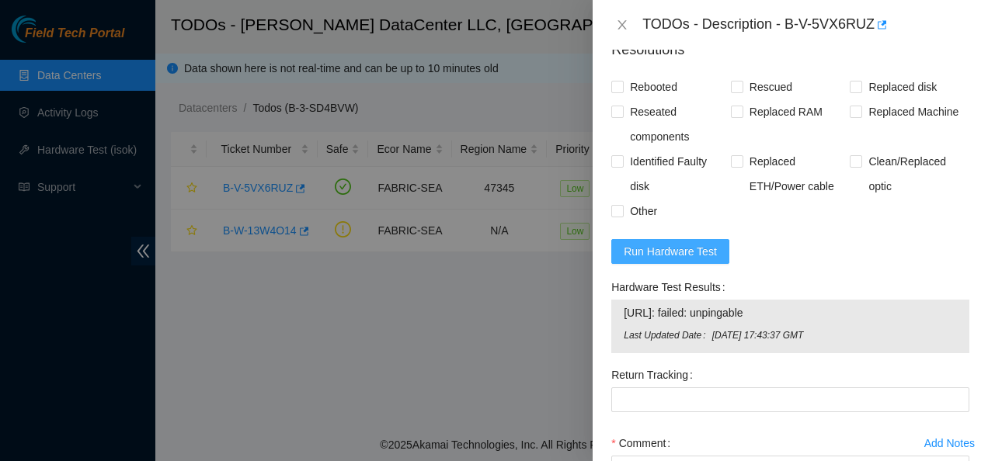  What do you see at coordinates (806, 25) in the screenshot?
I see `div: TODOs - Description - B-V-5VX6RUZ` at bounding box center [806, 25].